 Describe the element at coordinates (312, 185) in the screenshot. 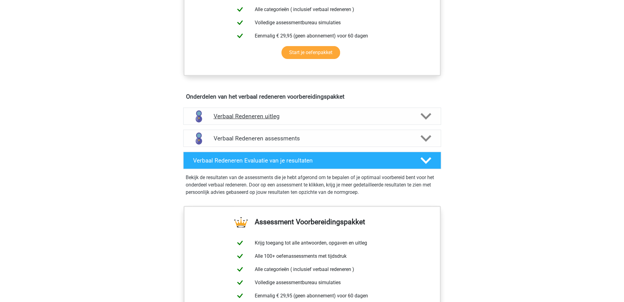

I see `p: Bekijk de resultaten van de assessments die je hebt afgerond om te bepalen of je optimaal voorber...` at that location.